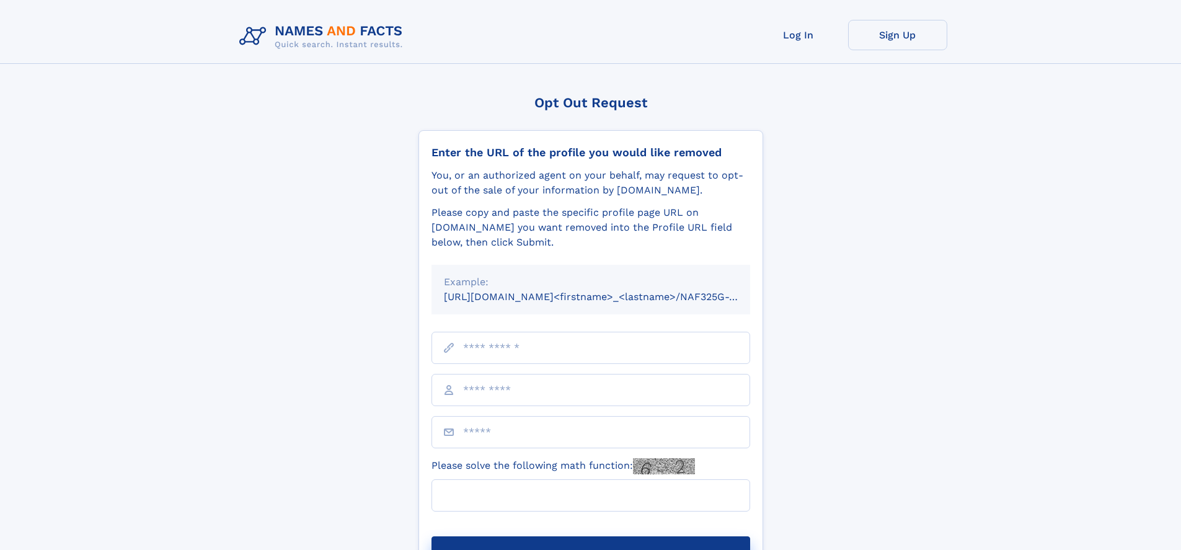 The width and height of the screenshot is (1181, 550). What do you see at coordinates (591, 102) in the screenshot?
I see `div: Opt Out Request` at bounding box center [591, 102].